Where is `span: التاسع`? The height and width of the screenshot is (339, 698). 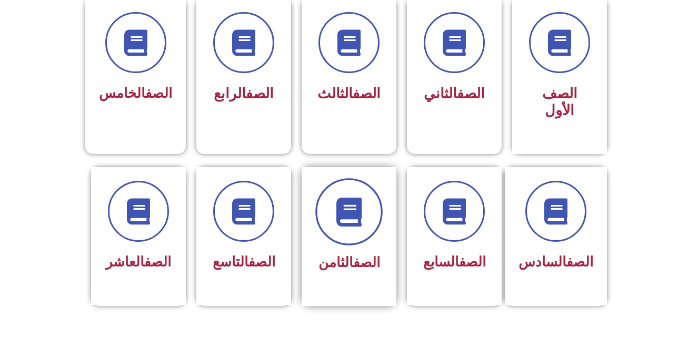
span: التاسع is located at coordinates (244, 262).